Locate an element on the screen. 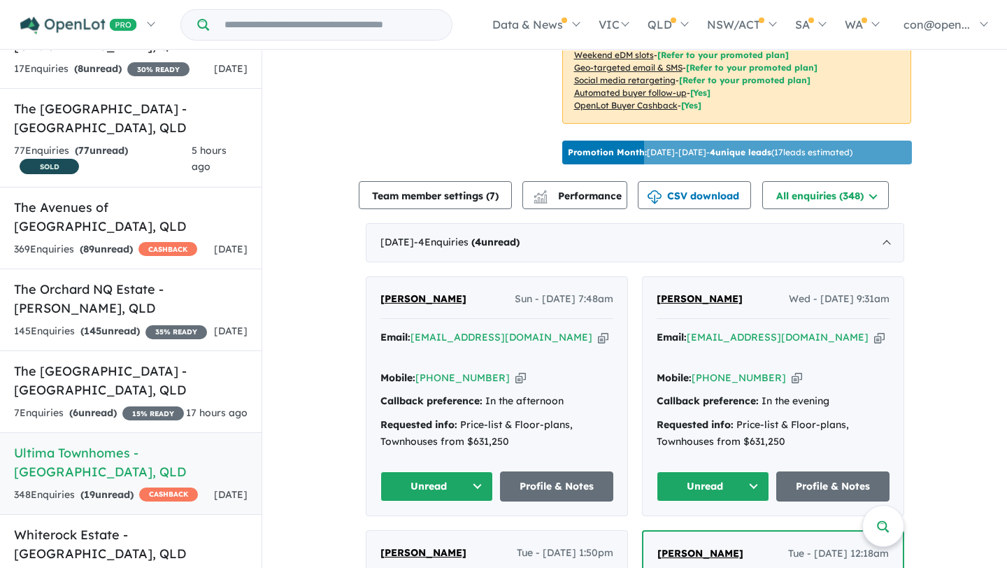 This screenshot has width=1007, height=568. input: Try estate name, suburb, builder or developer is located at coordinates (330, 24).